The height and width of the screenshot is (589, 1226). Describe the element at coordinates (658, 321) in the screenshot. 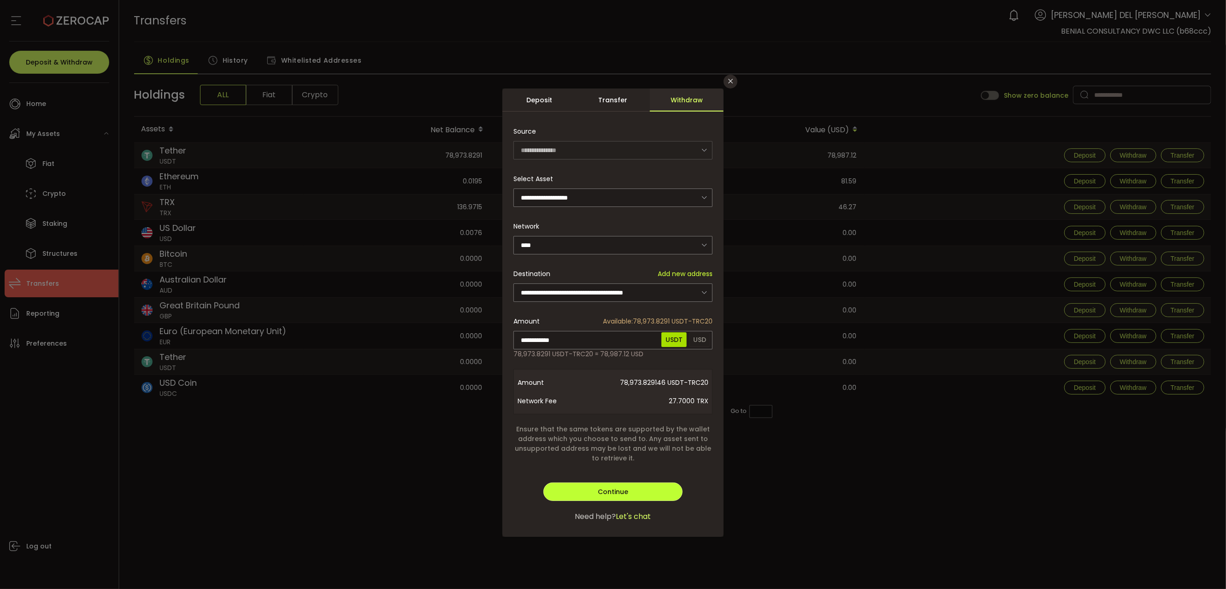

I see `span: 78,973.8291 USDT-TRC20` at that location.